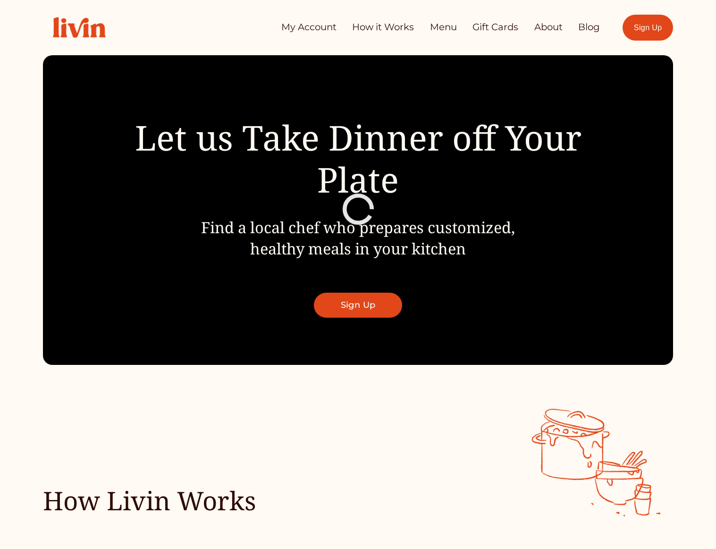  Describe the element at coordinates (363, 158) in the screenshot. I see `span: Let us Take Dinner off Your Plate` at that location.